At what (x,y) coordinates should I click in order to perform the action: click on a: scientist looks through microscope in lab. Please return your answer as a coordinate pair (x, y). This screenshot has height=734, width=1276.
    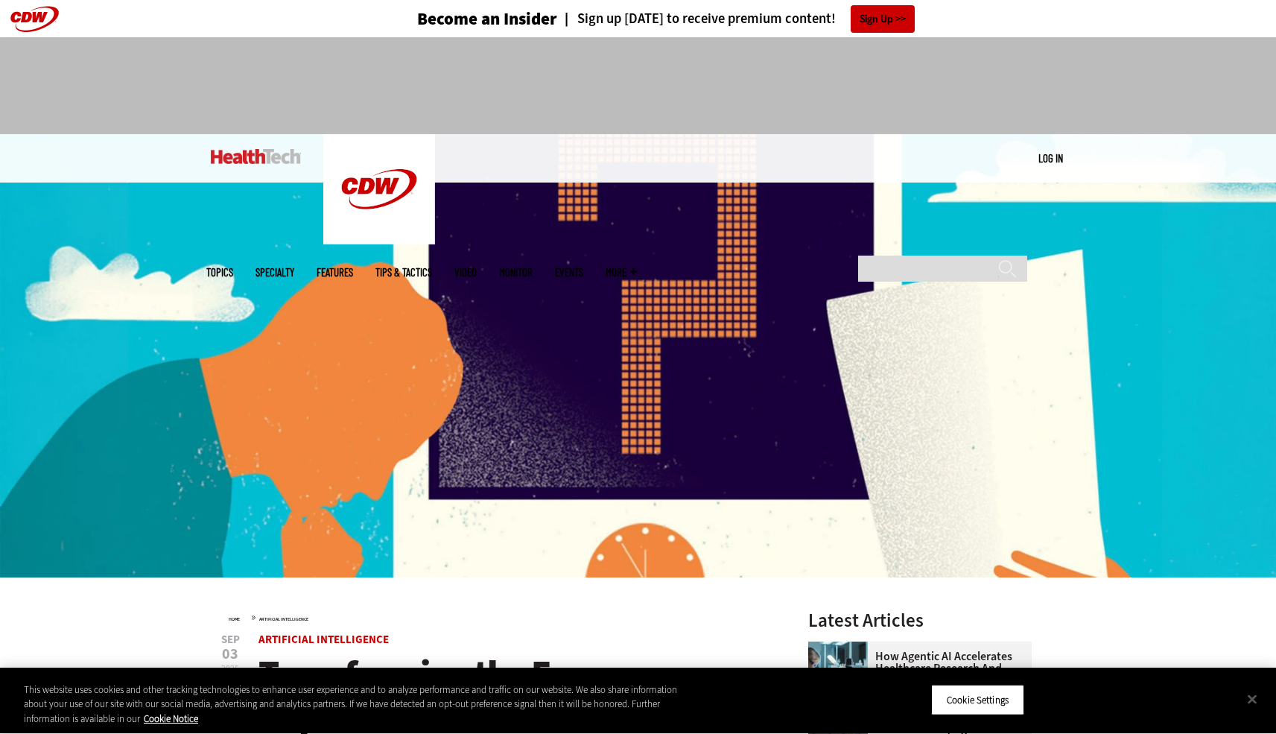
    Looking at the image, I should click on (842, 647).